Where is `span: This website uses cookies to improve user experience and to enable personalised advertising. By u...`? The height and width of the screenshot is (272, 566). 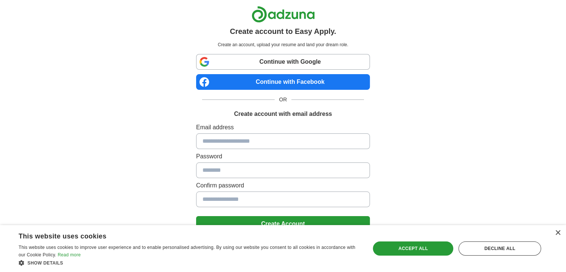 span: This website uses cookies to improve user experience and to enable personalised advertising. By u... is located at coordinates (187, 251).